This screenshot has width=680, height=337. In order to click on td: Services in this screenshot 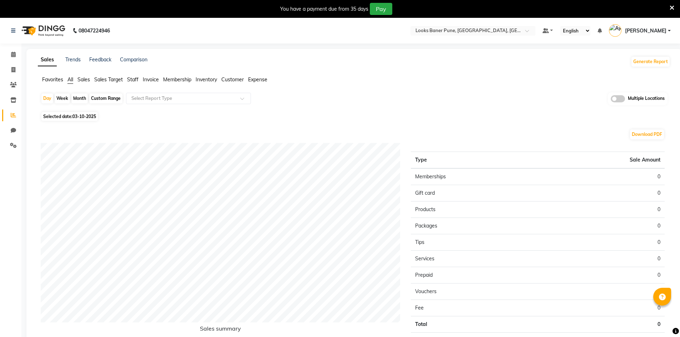, I will do `click(474, 259)`.